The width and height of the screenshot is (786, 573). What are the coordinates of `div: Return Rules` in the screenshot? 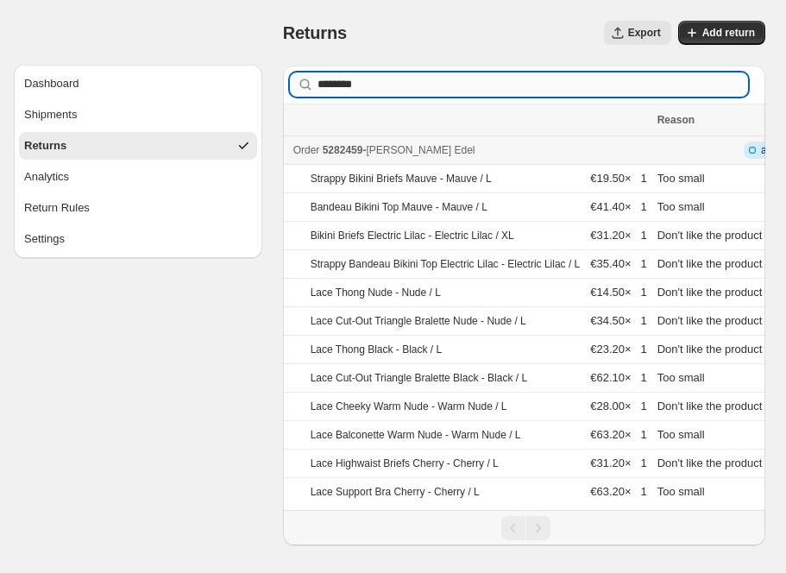 It's located at (57, 208).